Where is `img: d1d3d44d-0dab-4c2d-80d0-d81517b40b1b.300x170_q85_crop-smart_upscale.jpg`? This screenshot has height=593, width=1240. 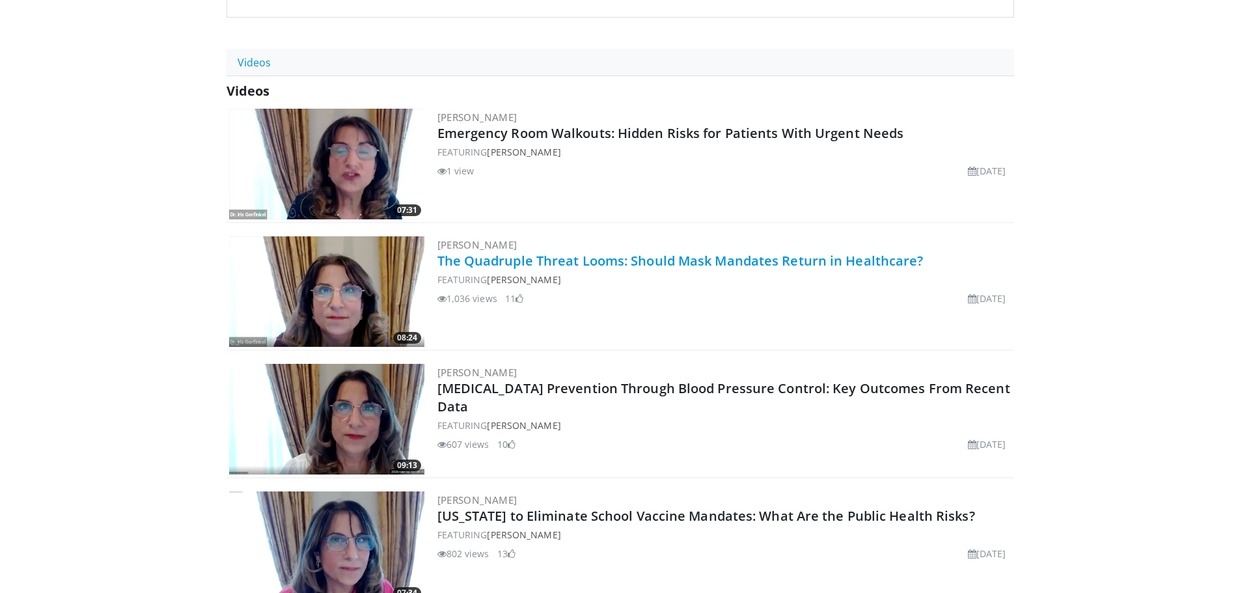 img: d1d3d44d-0dab-4c2d-80d0-d81517b40b1b.300x170_q85_crop-smart_upscale.jpg is located at coordinates (327, 164).